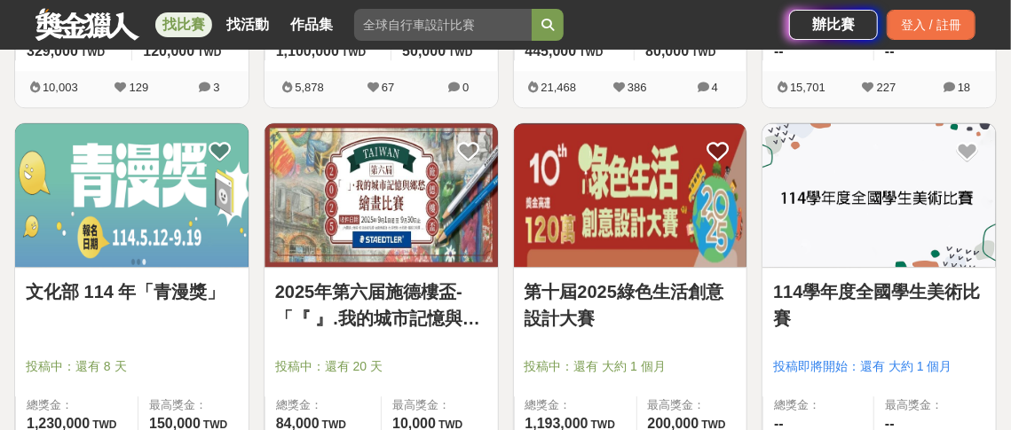  What do you see at coordinates (637, 87) in the screenshot?
I see `span: 386` at bounding box center [637, 87].